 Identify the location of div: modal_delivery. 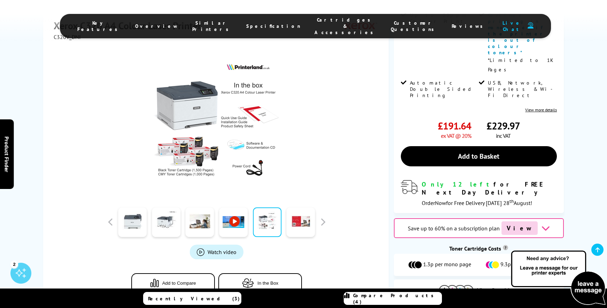
(479, 193).